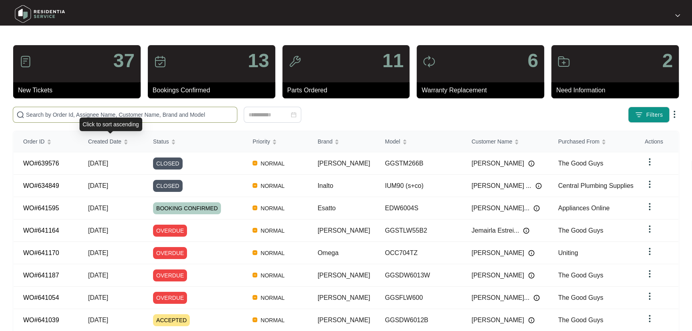 This screenshot has height=331, width=692. I want to click on span: Order ID, so click(34, 141).